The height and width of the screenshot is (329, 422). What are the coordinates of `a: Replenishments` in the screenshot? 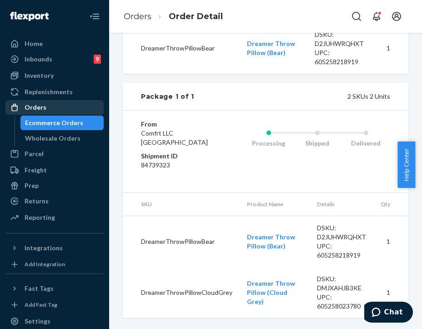 It's located at (55, 92).